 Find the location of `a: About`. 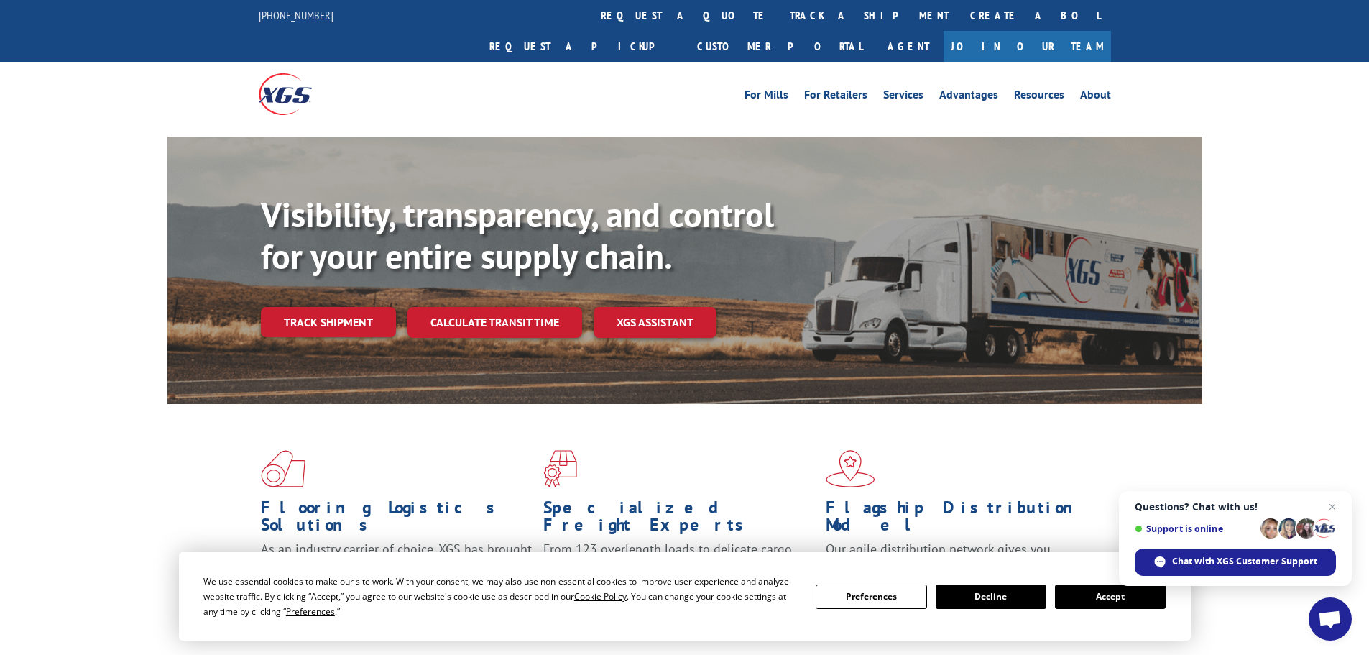

a: About is located at coordinates (1095, 97).